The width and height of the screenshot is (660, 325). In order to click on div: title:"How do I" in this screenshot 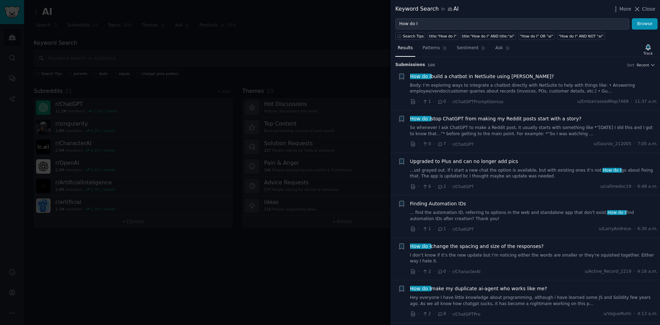, I will do `click(443, 36)`.